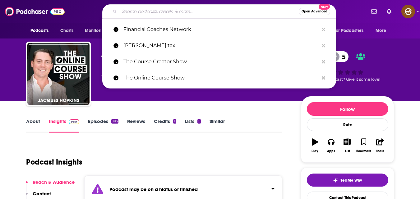 The width and height of the screenshot is (420, 199). Describe the element at coordinates (42, 194) in the screenshot. I see `p: Content` at that location.